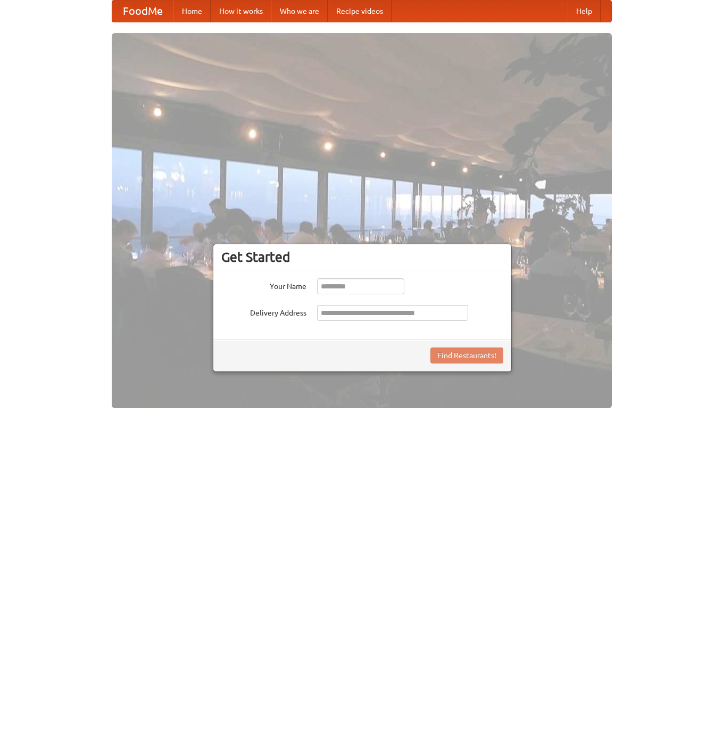 The width and height of the screenshot is (723, 753). What do you see at coordinates (299, 11) in the screenshot?
I see `a: Who we are` at bounding box center [299, 11].